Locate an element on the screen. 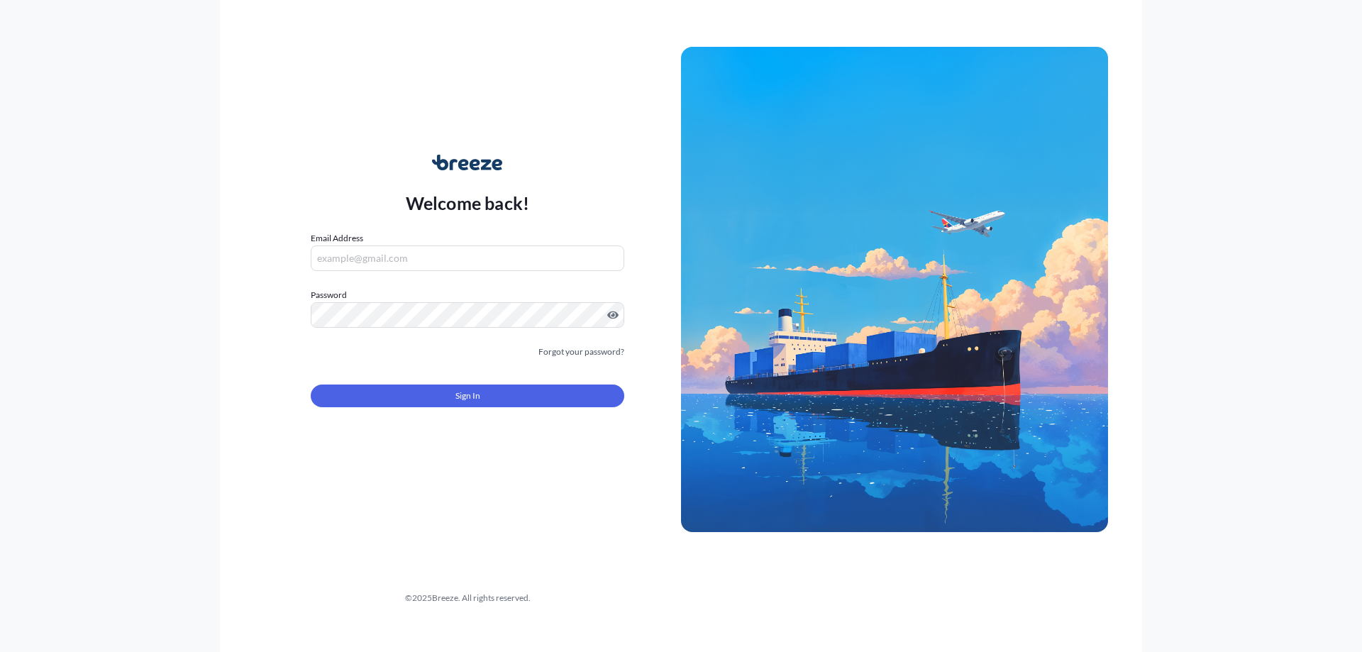 This screenshot has width=1362, height=652. input: example@gmail.com is located at coordinates (467, 258).